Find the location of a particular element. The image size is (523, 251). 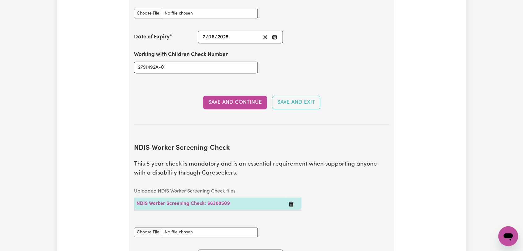

button: Delete NDIS Worker Screening Check: 66388509 is located at coordinates (291, 204).